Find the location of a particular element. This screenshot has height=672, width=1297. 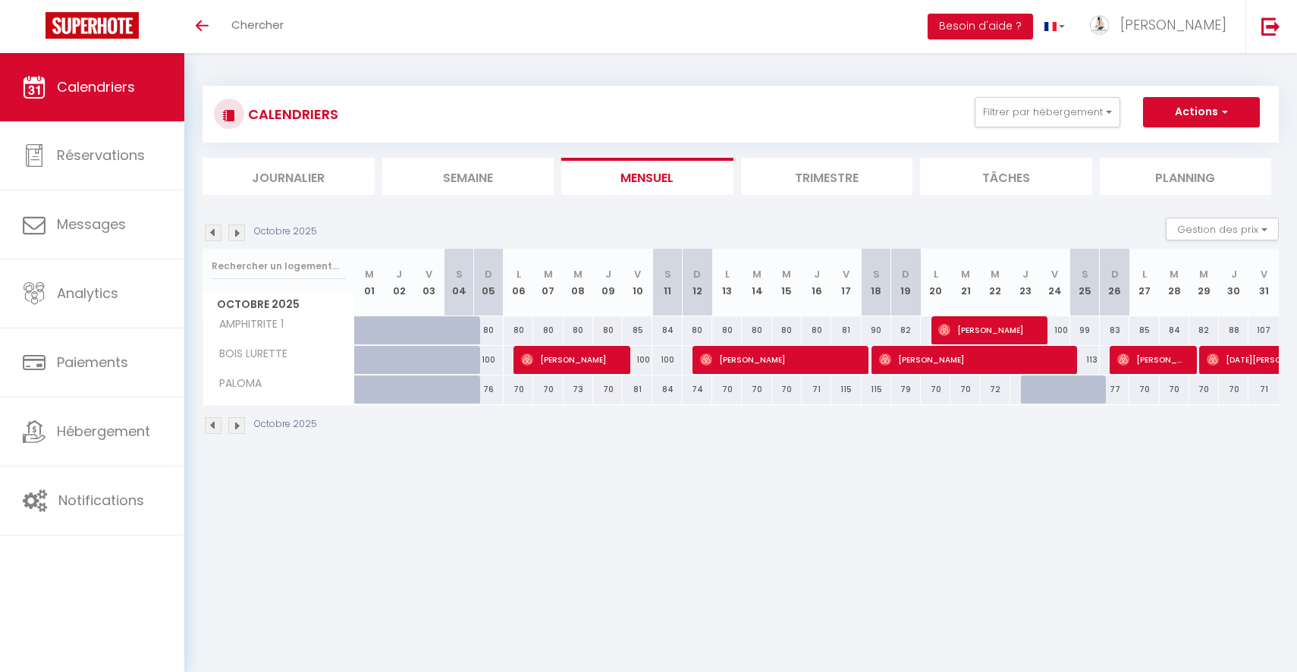

div: 113 is located at coordinates (1084, 359).